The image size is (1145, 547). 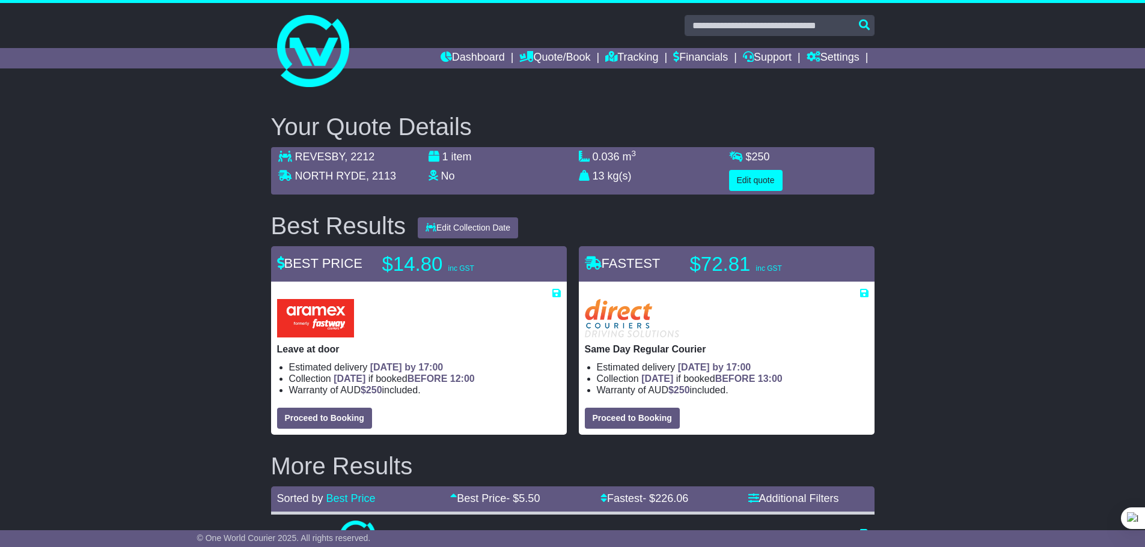 I want to click on p: $14.80, so click(x=457, y=264).